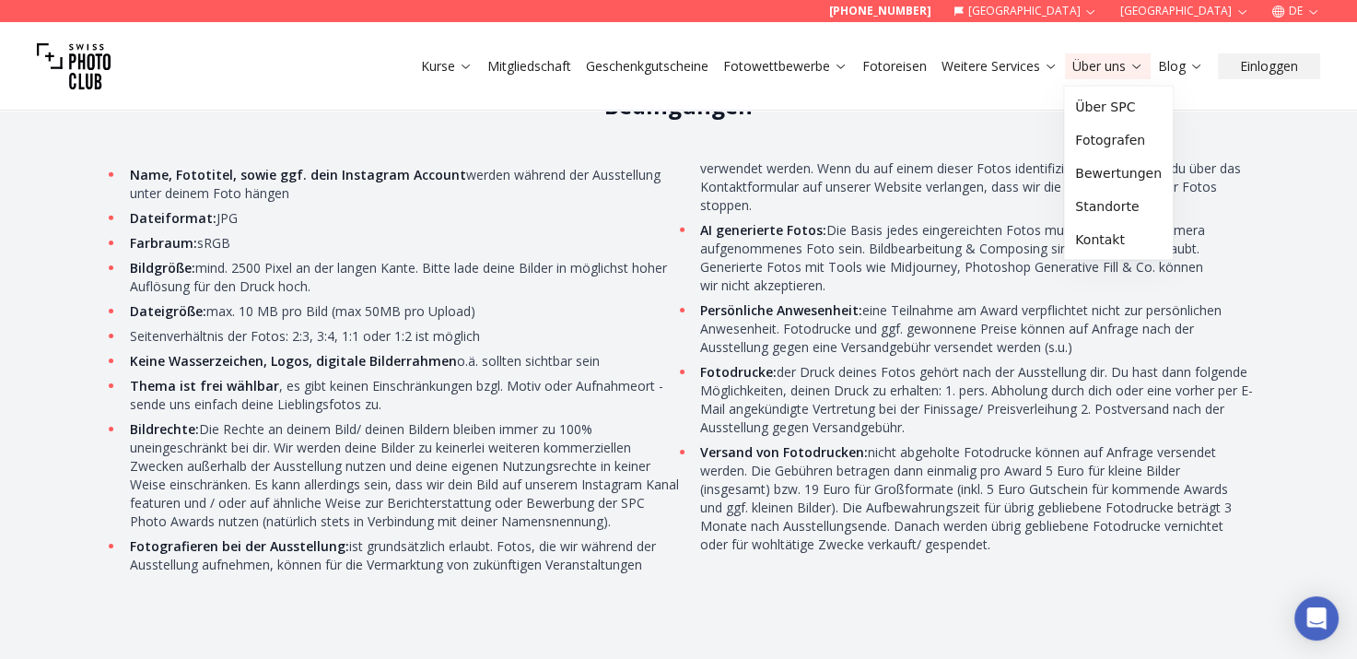 This screenshot has width=1357, height=659. I want to click on strong: Thema ist frei wählbar, so click(205, 385).